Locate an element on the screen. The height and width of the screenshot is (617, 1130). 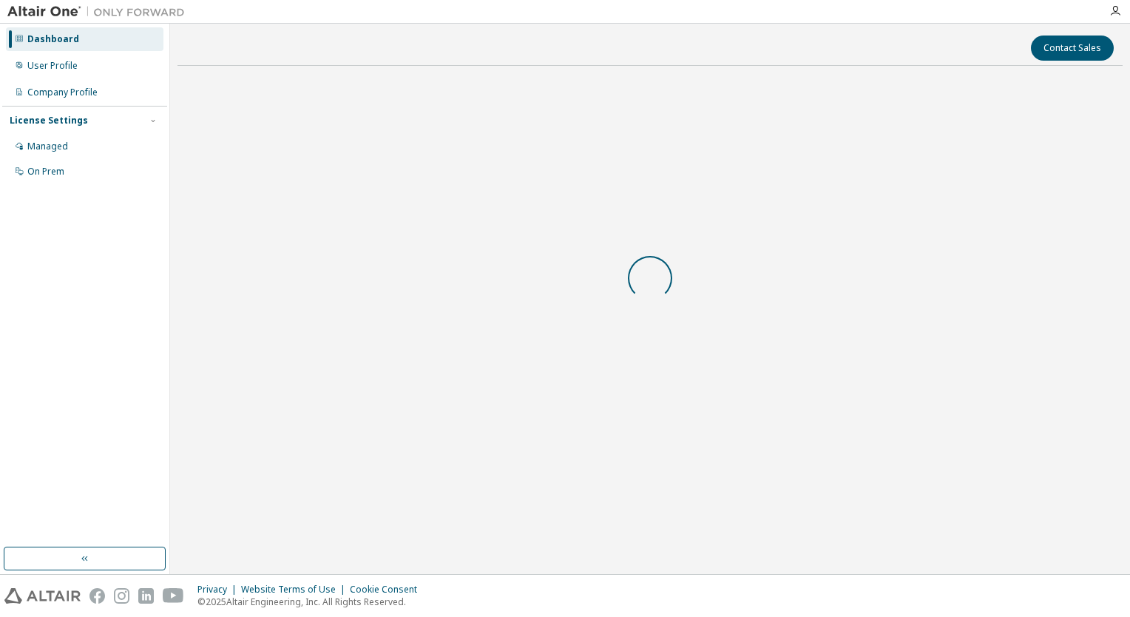
img: youtube.svg is located at coordinates (173, 595).